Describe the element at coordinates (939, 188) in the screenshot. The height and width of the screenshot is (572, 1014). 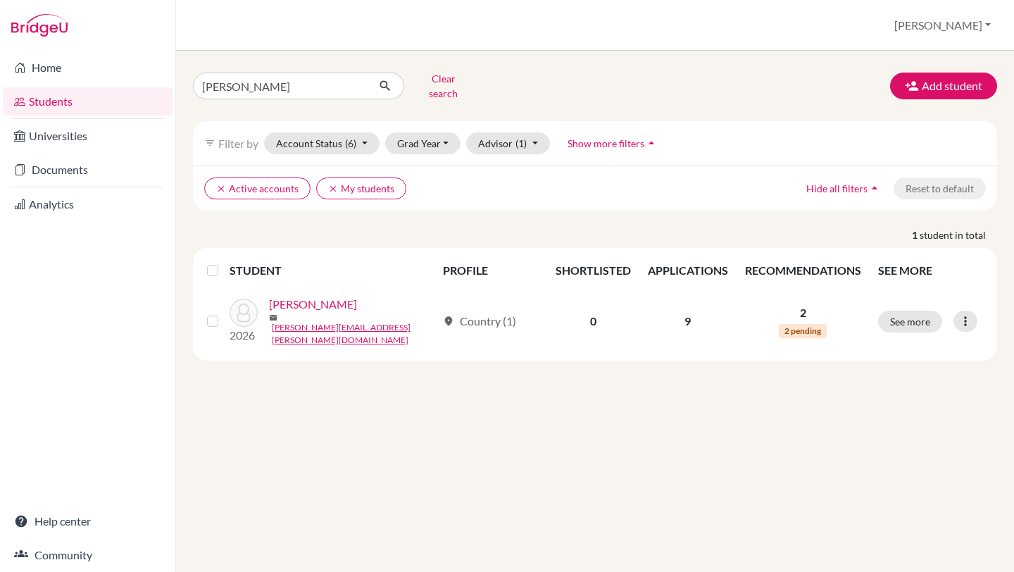
I see `button: Reset to default` at that location.